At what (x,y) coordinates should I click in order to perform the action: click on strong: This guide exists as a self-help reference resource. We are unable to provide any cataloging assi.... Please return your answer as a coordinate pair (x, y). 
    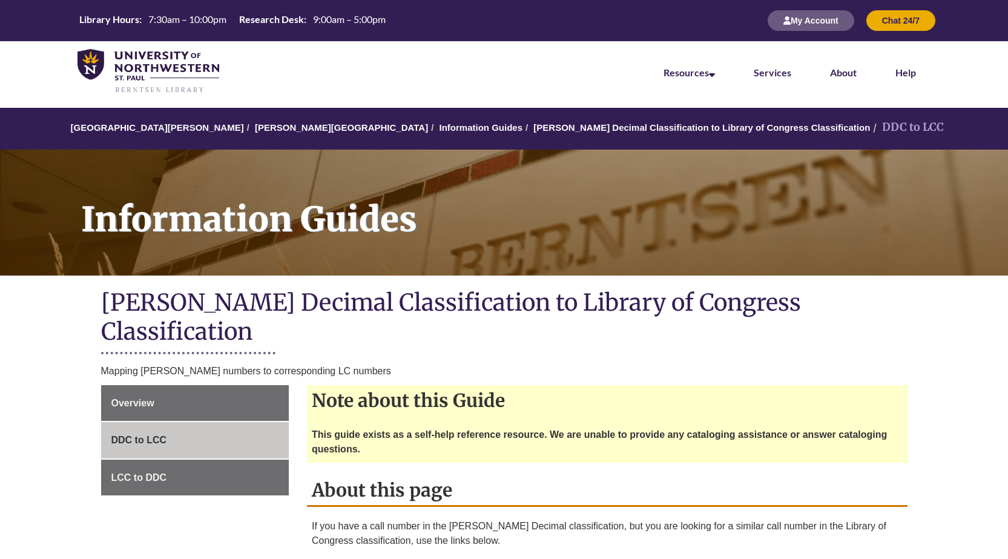
    Looking at the image, I should click on (600, 442).